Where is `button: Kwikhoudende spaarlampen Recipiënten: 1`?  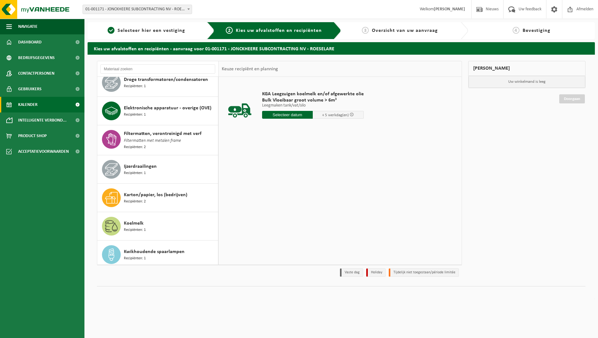
button: Kwikhoudende spaarlampen Recipiënten: 1 is located at coordinates (158, 255).